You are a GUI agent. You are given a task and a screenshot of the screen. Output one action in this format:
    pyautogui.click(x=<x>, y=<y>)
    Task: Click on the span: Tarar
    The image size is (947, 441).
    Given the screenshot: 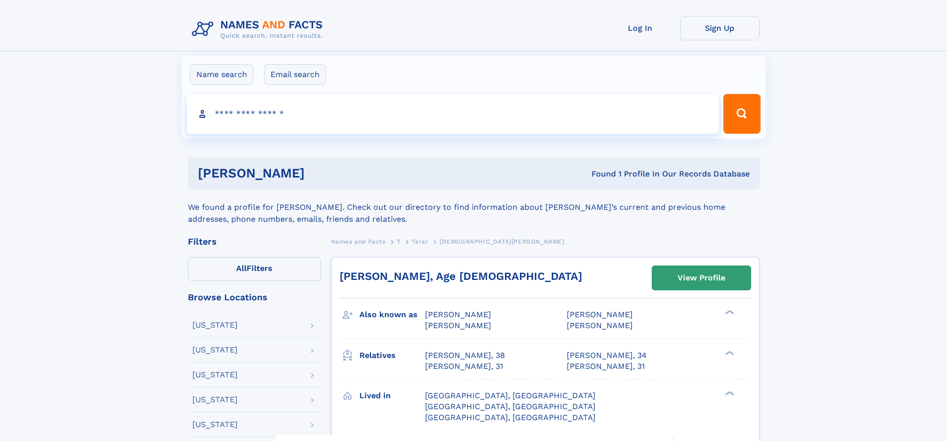 What is the action you would take?
    pyautogui.click(x=420, y=242)
    